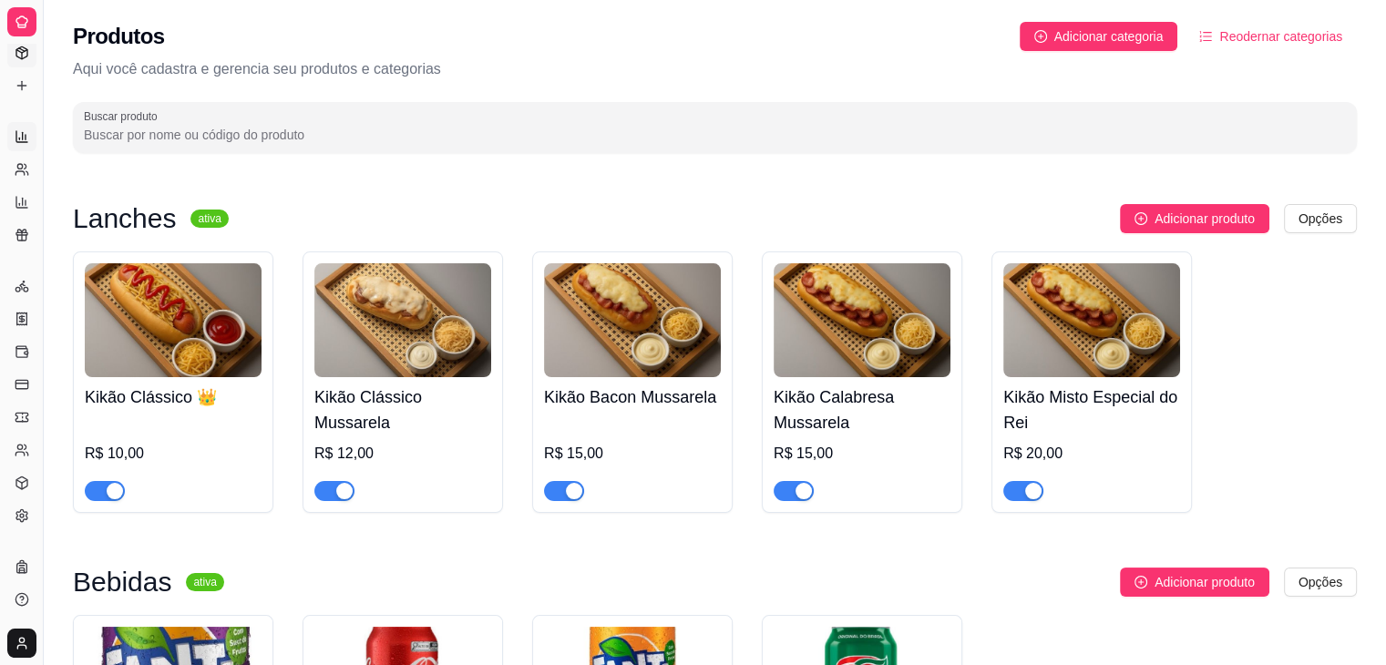 The width and height of the screenshot is (1386, 665). What do you see at coordinates (1099, 36) in the screenshot?
I see `button: Adicionar categoria` at bounding box center [1099, 36].